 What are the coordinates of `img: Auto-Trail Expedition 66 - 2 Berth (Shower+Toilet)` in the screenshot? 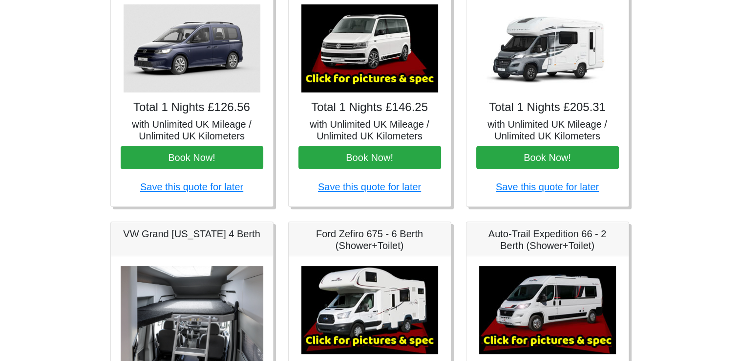 It's located at (548, 310).